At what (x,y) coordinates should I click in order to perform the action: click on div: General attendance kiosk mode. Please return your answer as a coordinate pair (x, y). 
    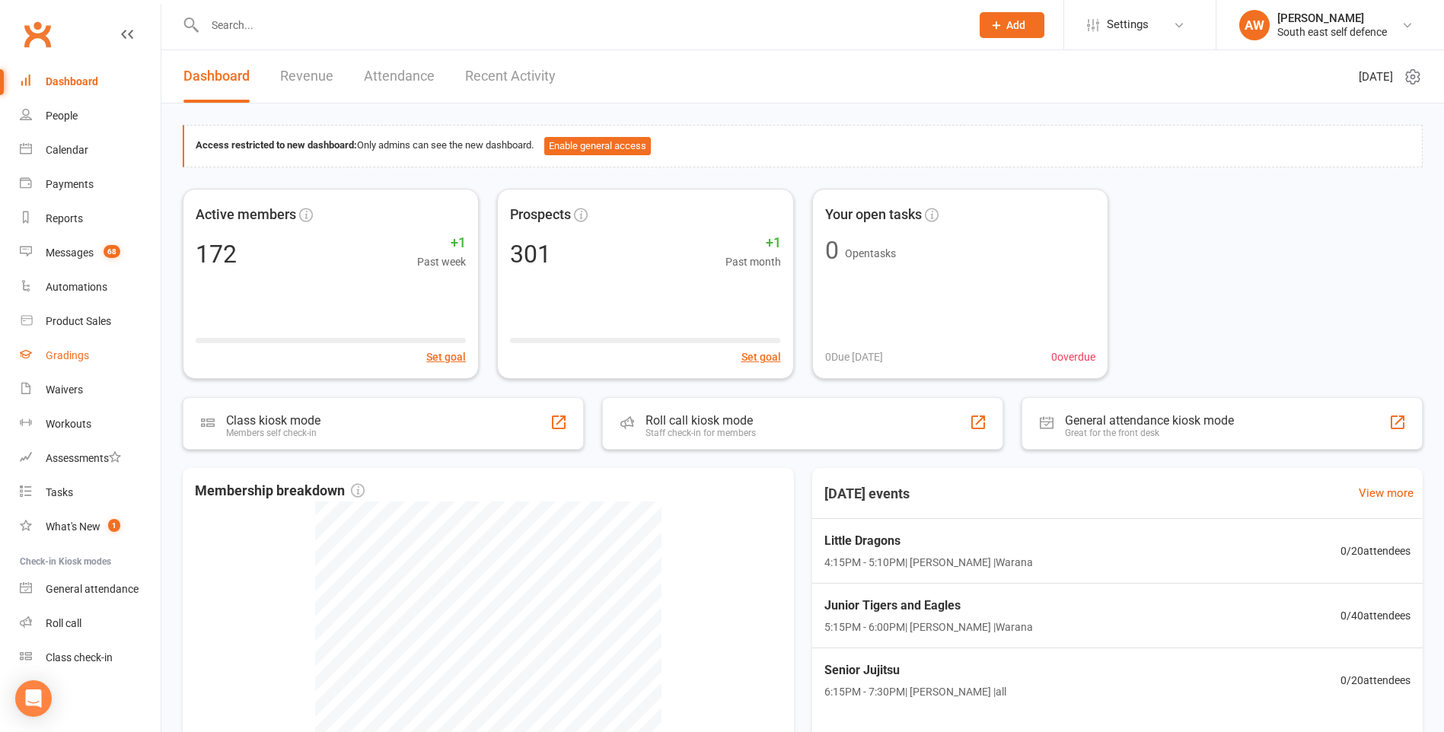
    Looking at the image, I should click on (1149, 420).